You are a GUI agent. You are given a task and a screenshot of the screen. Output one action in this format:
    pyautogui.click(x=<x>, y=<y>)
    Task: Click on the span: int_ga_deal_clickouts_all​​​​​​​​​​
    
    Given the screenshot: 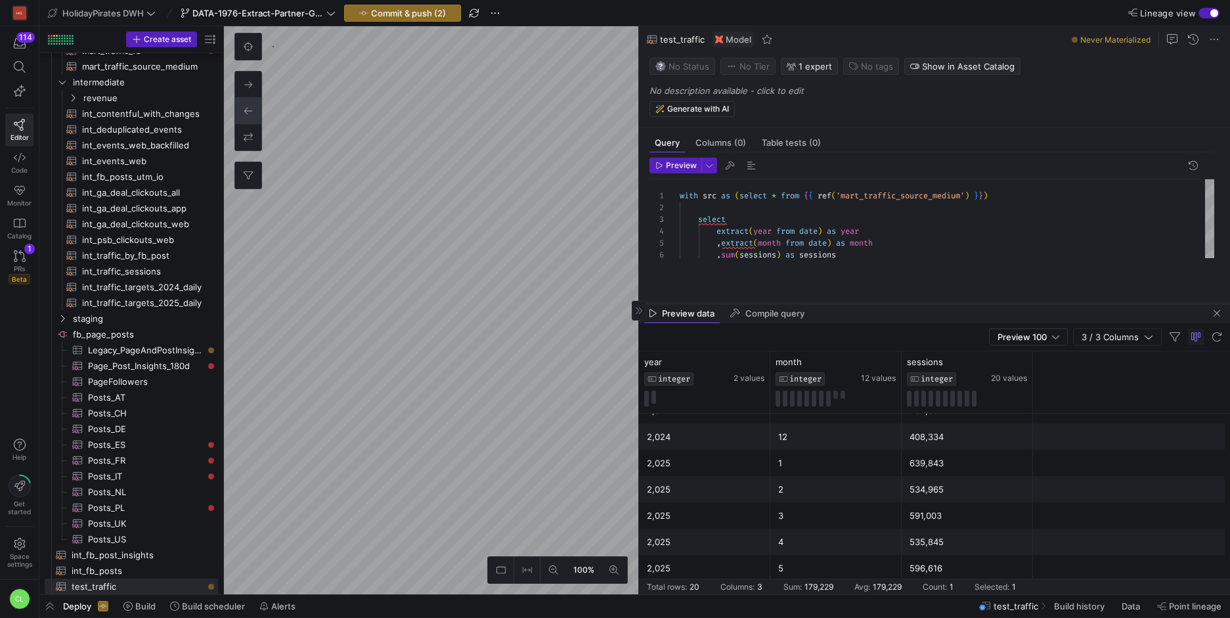 What is the action you would take?
    pyautogui.click(x=142, y=192)
    